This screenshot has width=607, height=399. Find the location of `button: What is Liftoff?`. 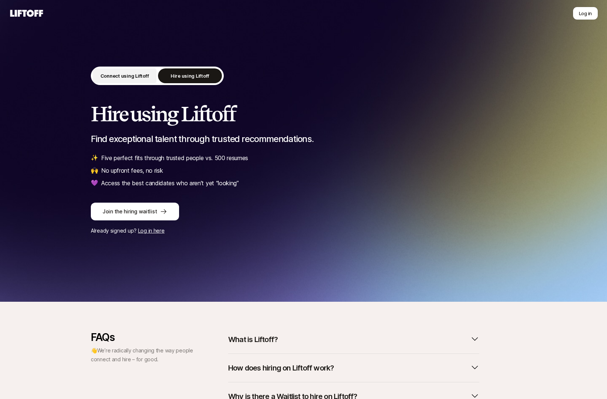

button: What is Liftoff? is located at coordinates (354, 339).